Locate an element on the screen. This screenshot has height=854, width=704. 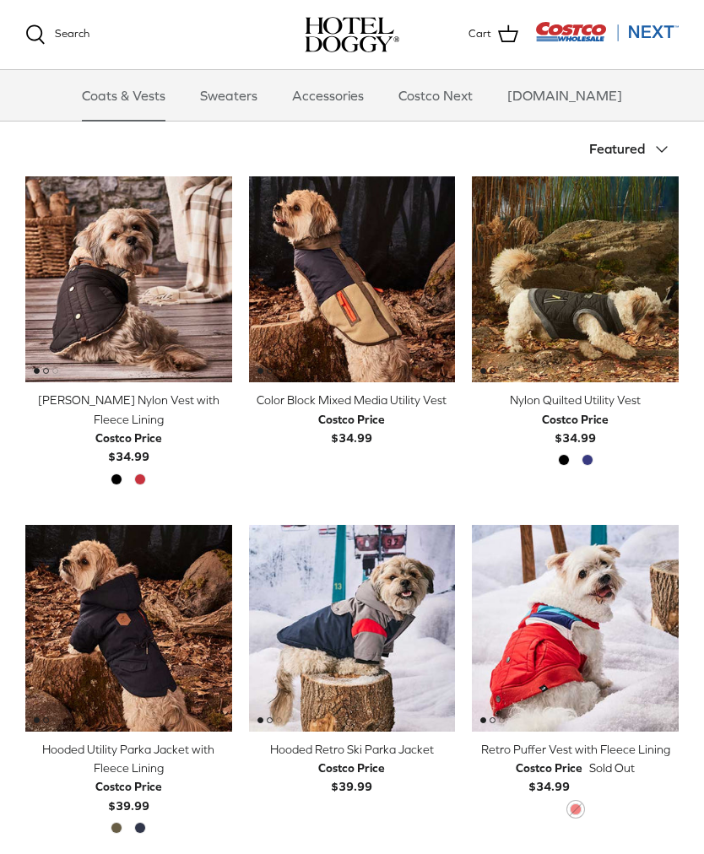
div: Retro Puffer Vest with Fleece Lining is located at coordinates (575, 750).